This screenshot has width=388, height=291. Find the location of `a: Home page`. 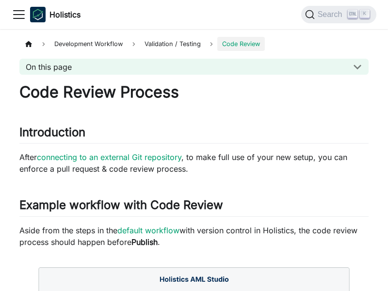

a: Home page is located at coordinates (29, 44).